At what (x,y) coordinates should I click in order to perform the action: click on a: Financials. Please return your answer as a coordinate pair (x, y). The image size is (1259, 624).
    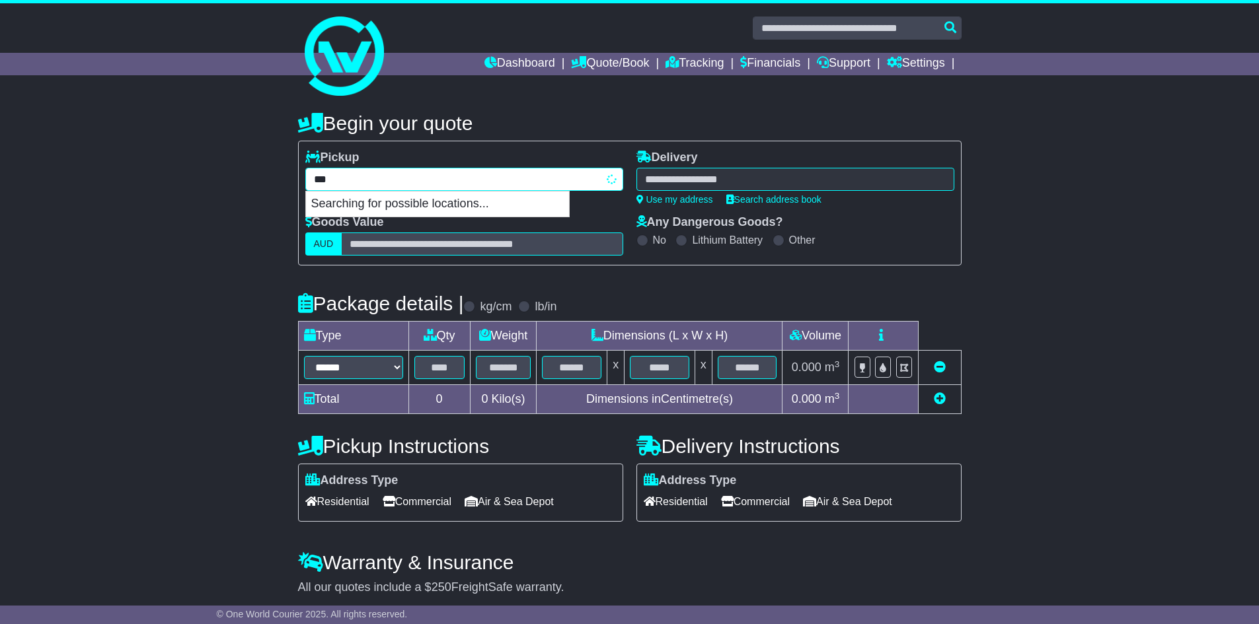
    Looking at the image, I should click on (770, 64).